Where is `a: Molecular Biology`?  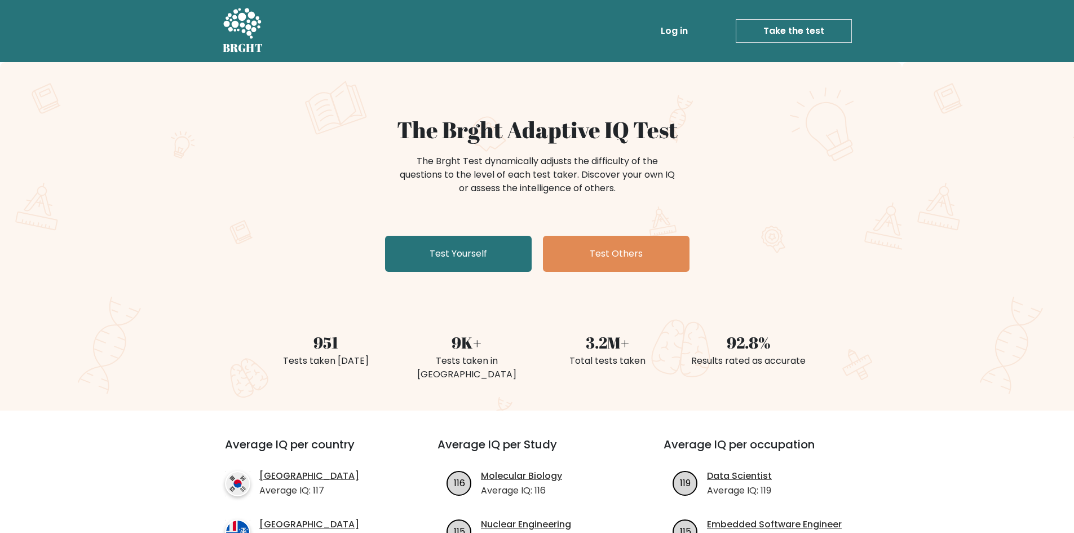
a: Molecular Biology is located at coordinates (521, 476).